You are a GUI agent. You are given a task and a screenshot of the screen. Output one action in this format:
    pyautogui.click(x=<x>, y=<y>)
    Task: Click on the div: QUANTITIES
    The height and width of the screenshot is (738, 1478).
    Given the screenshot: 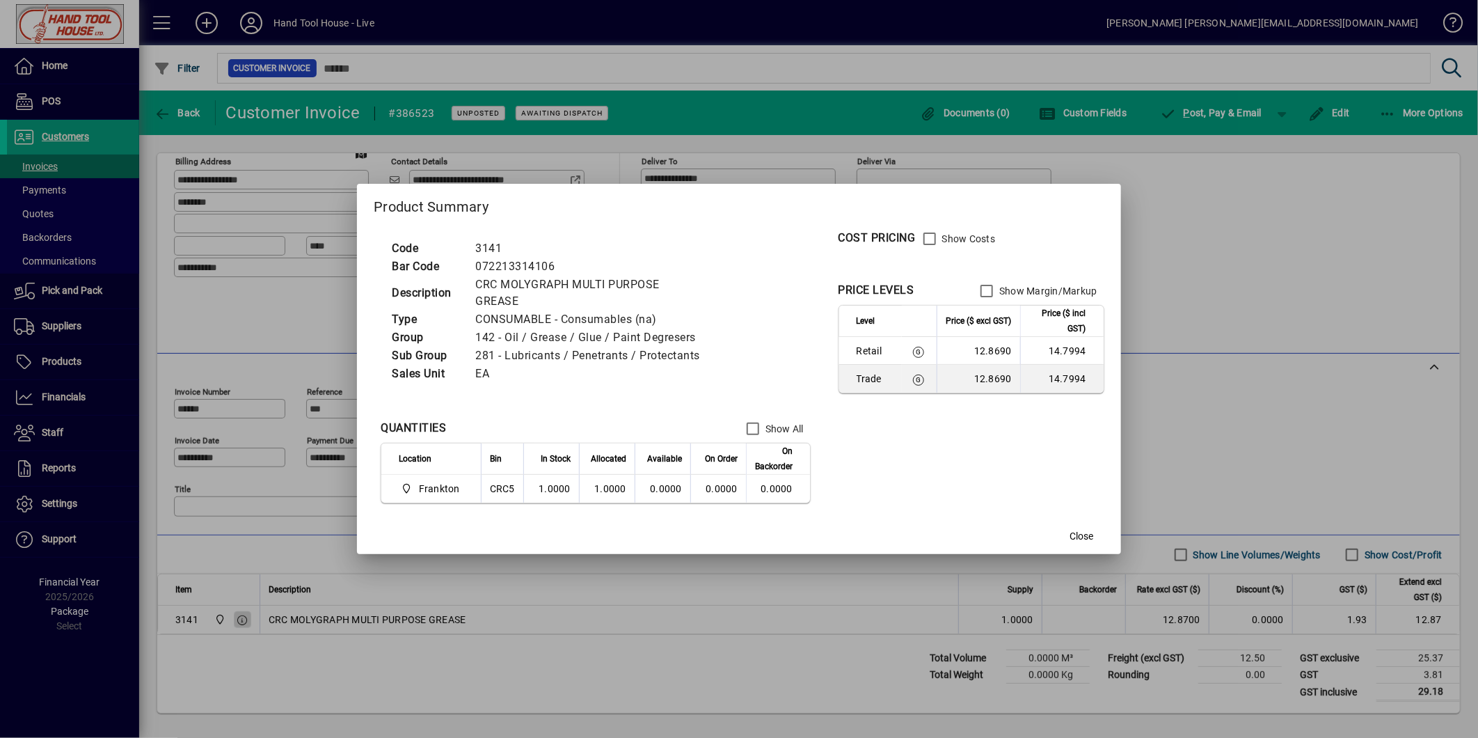 What is the action you would take?
    pyautogui.click(x=413, y=428)
    